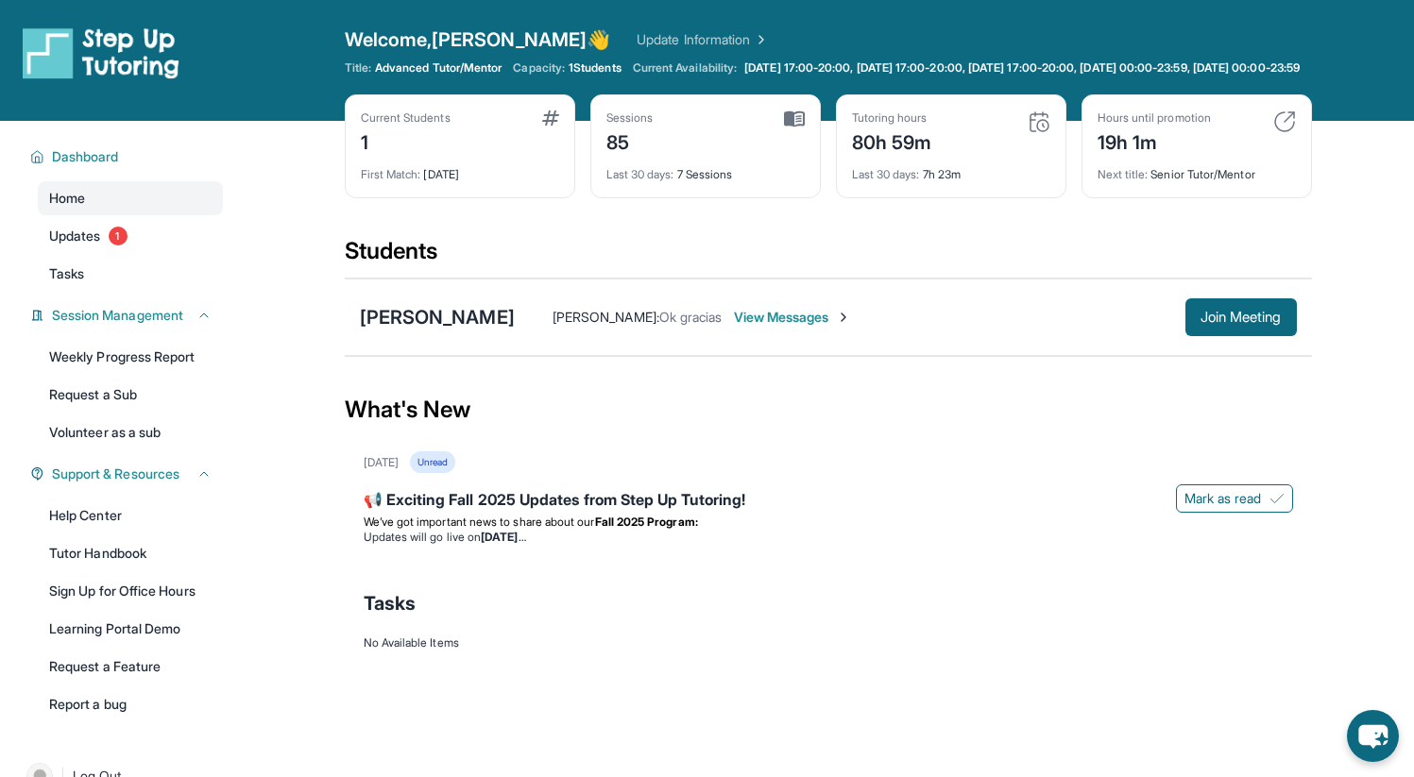 The width and height of the screenshot is (1414, 777). What do you see at coordinates (703, 40) in the screenshot?
I see `a: Update Information` at bounding box center [703, 40].